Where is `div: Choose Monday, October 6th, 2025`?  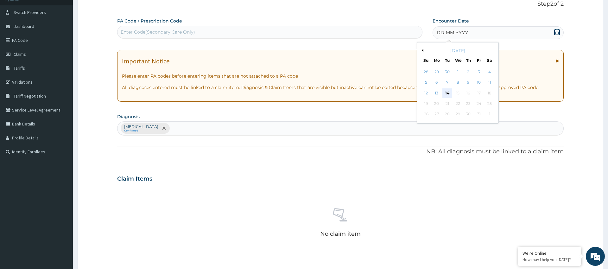 div: Choose Monday, October 6th, 2025 is located at coordinates (437, 83).